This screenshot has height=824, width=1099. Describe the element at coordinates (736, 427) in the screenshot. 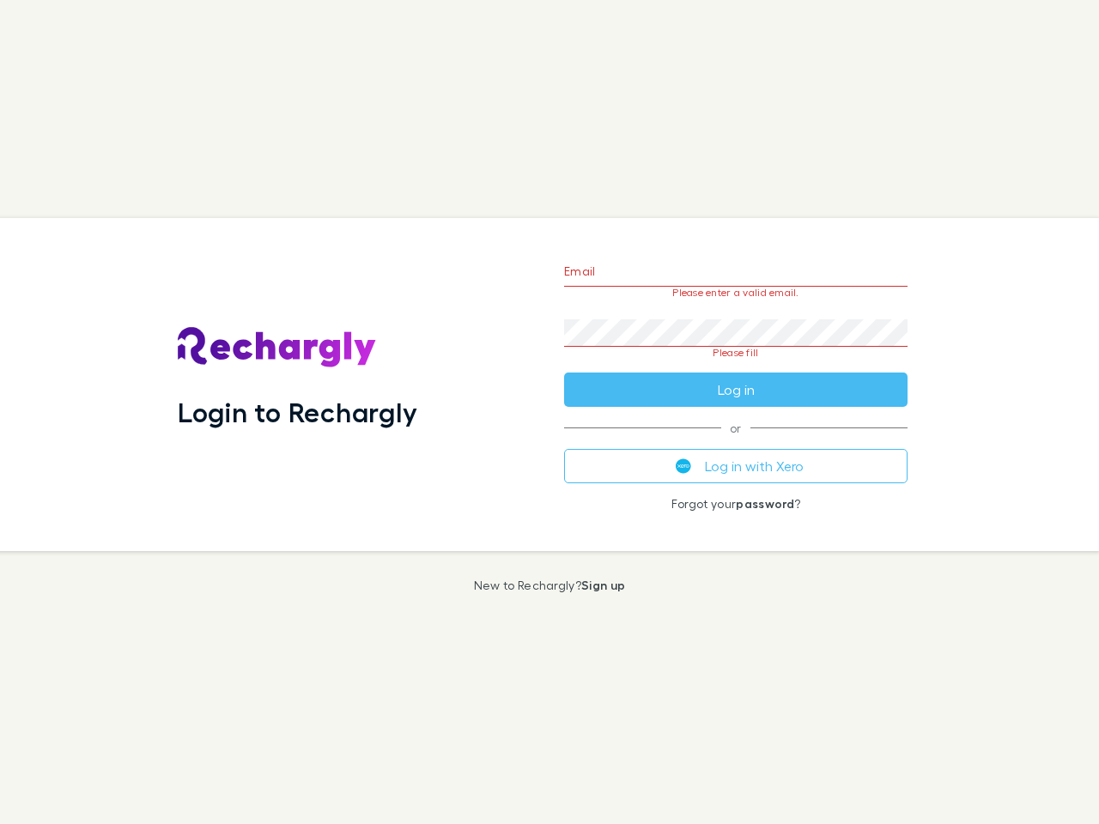

I see `span: or` at that location.